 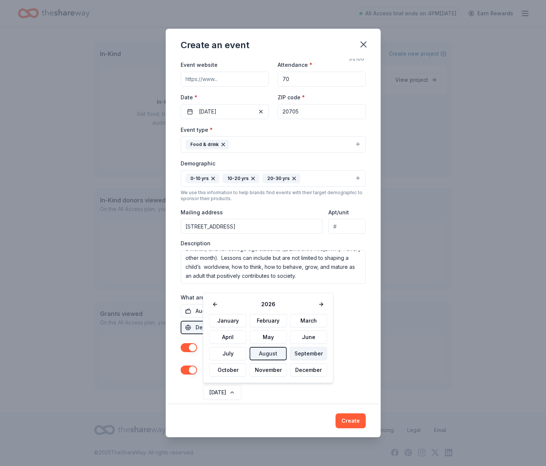 I want to click on label: Event type, so click(x=197, y=130).